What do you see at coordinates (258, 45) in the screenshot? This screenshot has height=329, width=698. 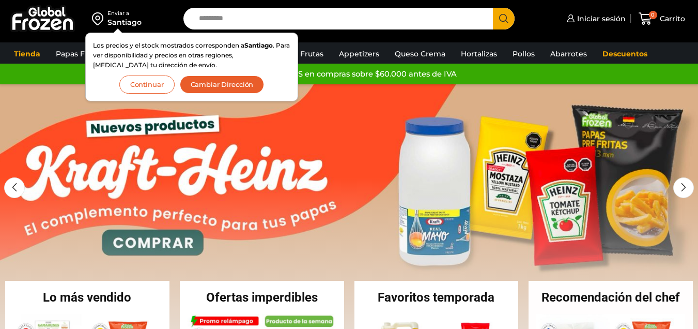 I see `strong: Santiago` at bounding box center [258, 45].